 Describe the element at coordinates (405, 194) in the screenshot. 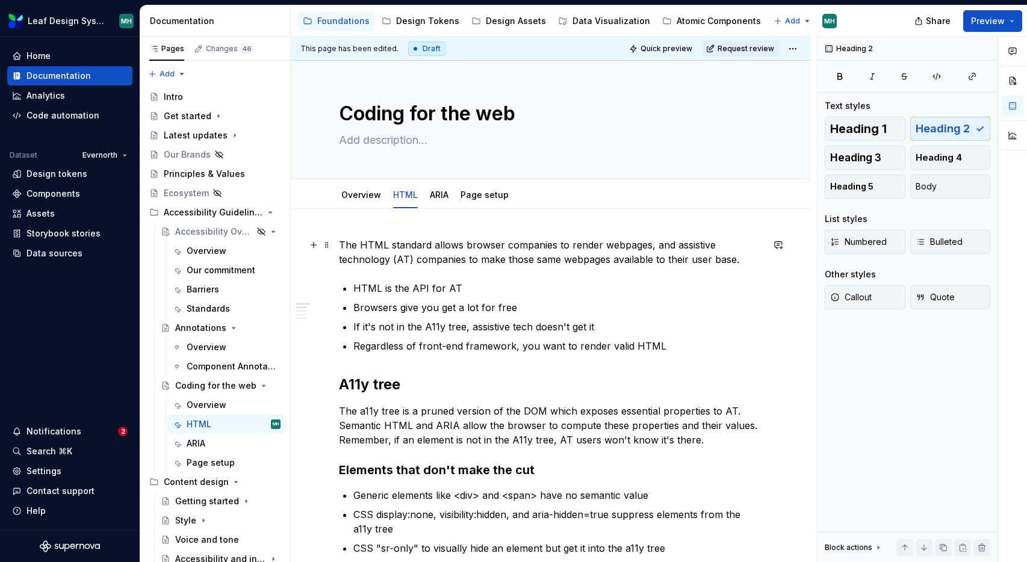

I see `div: HTML` at that location.